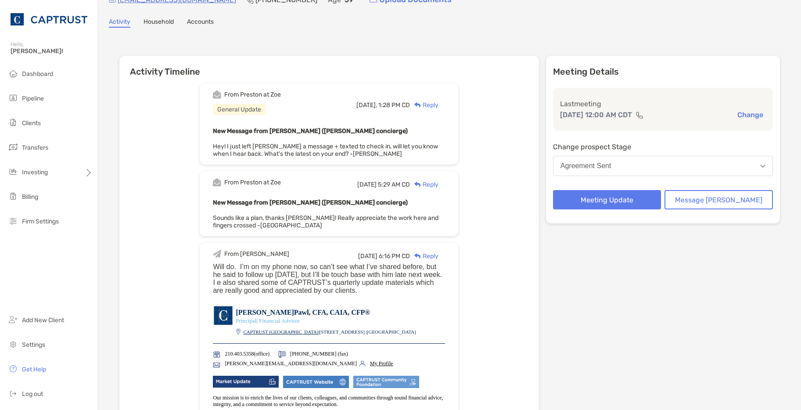 This screenshot has width=801, height=410. I want to click on span: Billing, so click(30, 197).